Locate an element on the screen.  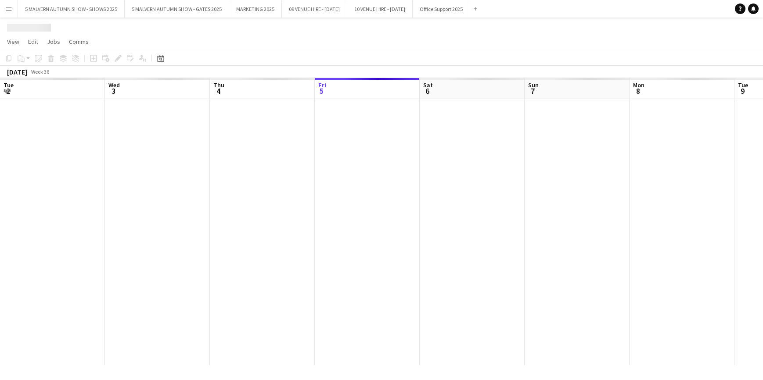
a: View is located at coordinates (13, 42).